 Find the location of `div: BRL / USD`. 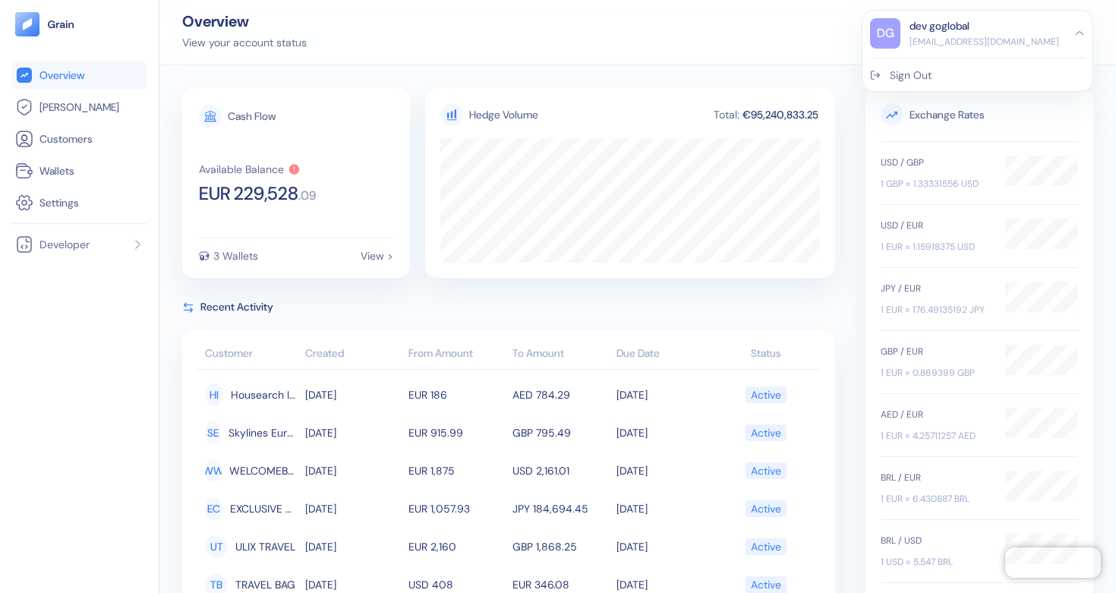

div: BRL / USD is located at coordinates (935, 541).